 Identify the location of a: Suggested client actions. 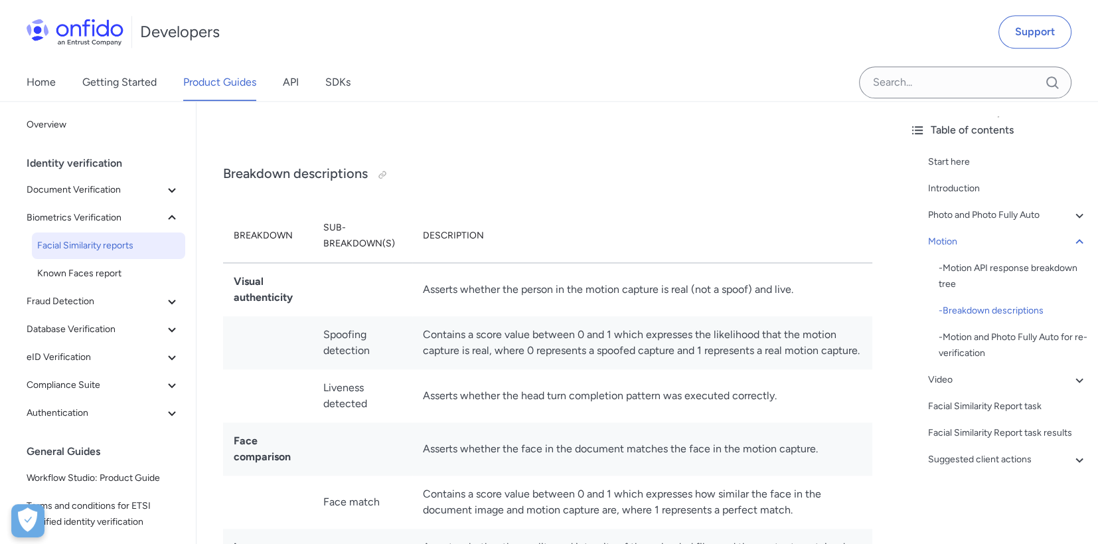
(1008, 460).